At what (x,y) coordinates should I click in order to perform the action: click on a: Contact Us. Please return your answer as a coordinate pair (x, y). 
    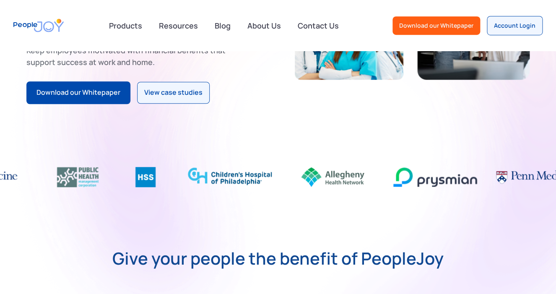
    Looking at the image, I should click on (318, 26).